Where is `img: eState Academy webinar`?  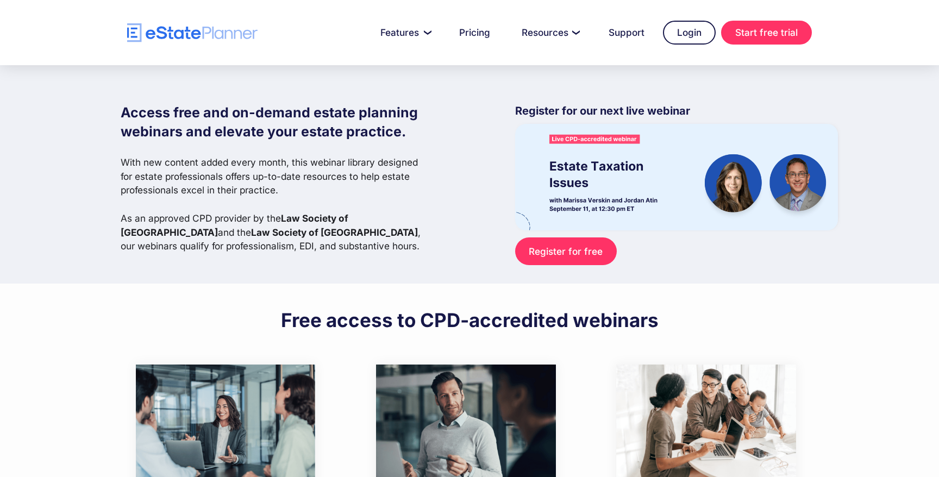
img: eState Academy webinar is located at coordinates (677, 177).